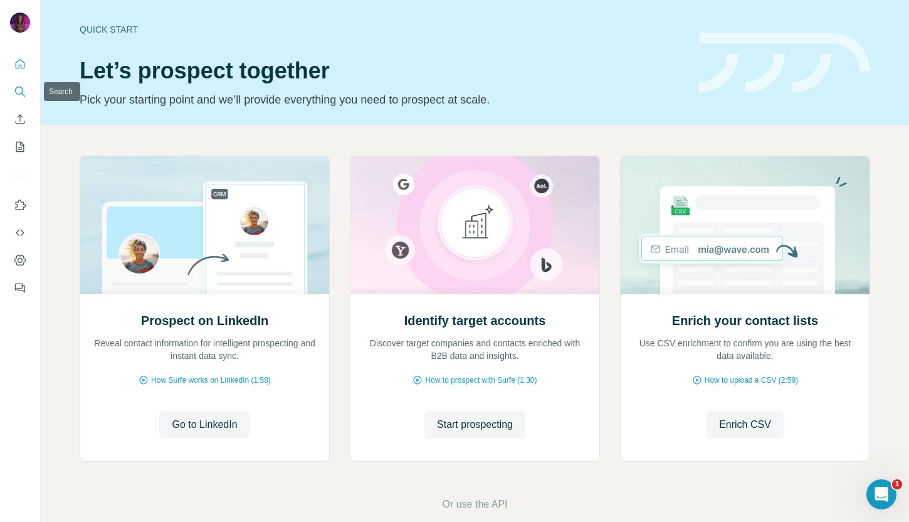 This screenshot has height=522, width=909. I want to click on p: Use CSV enrichment to confirm you are using the best data available., so click(745, 349).